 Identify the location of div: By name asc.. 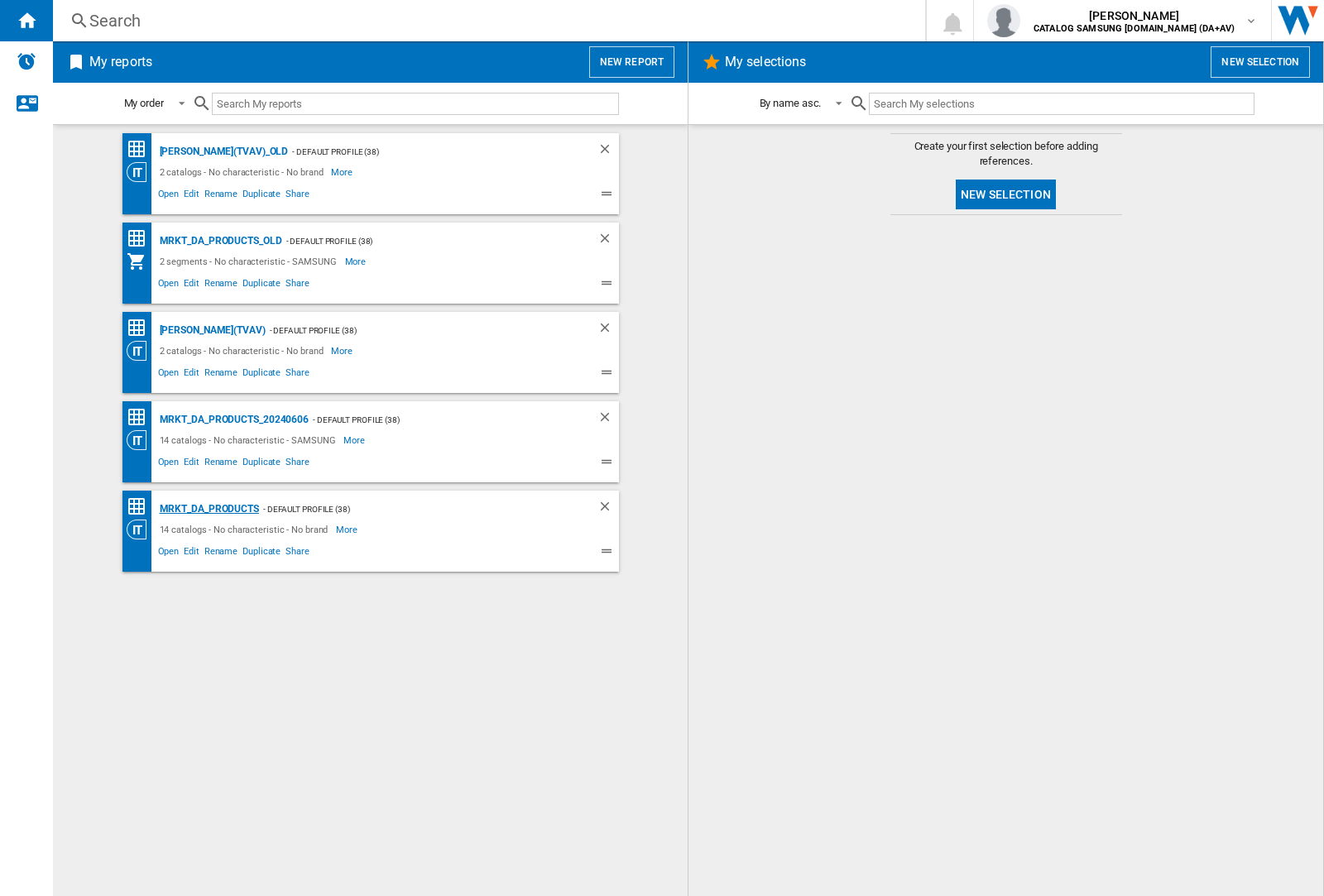
(790, 103).